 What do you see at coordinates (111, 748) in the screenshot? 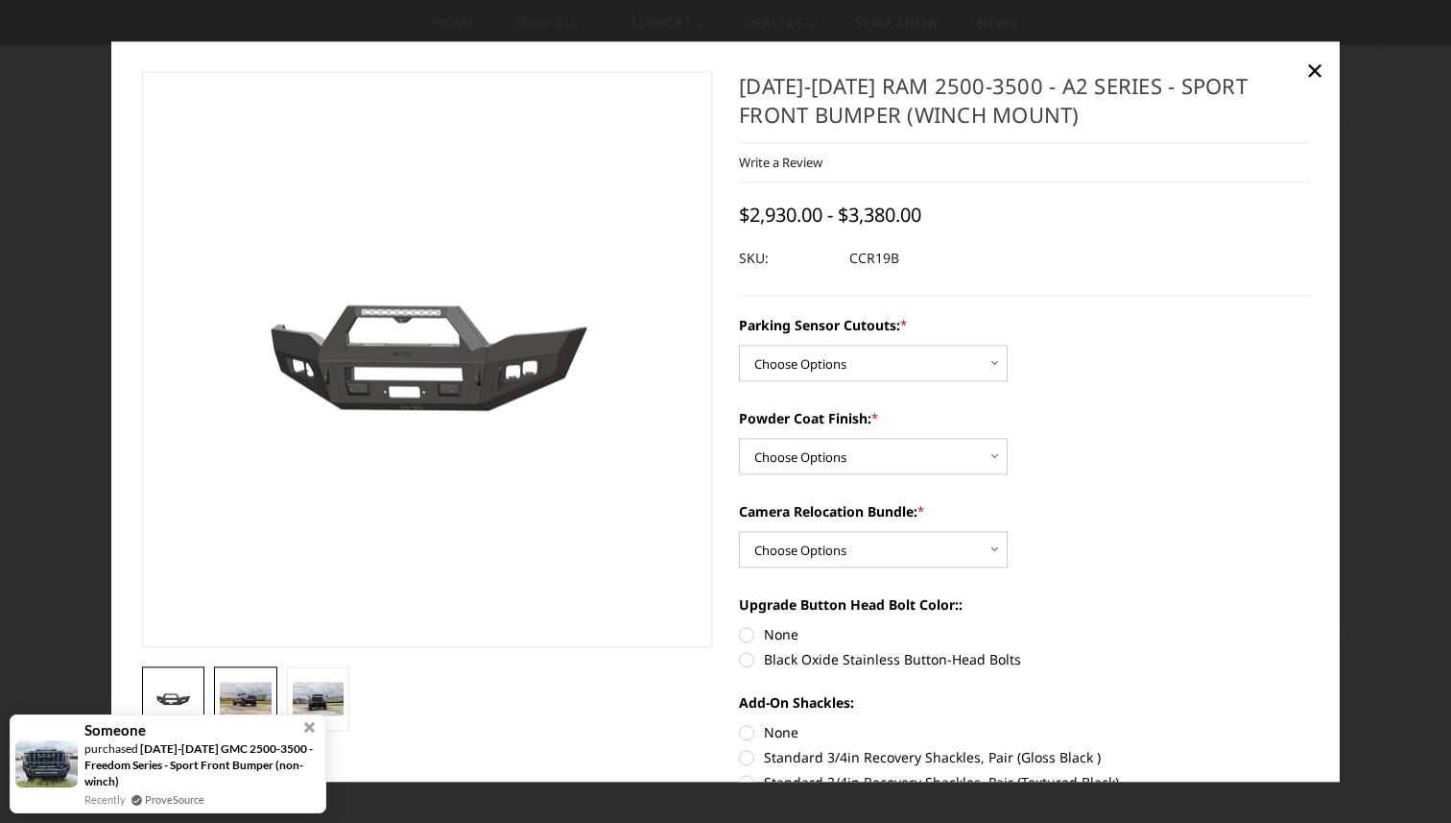
I see `span: purchased` at bounding box center [111, 748].